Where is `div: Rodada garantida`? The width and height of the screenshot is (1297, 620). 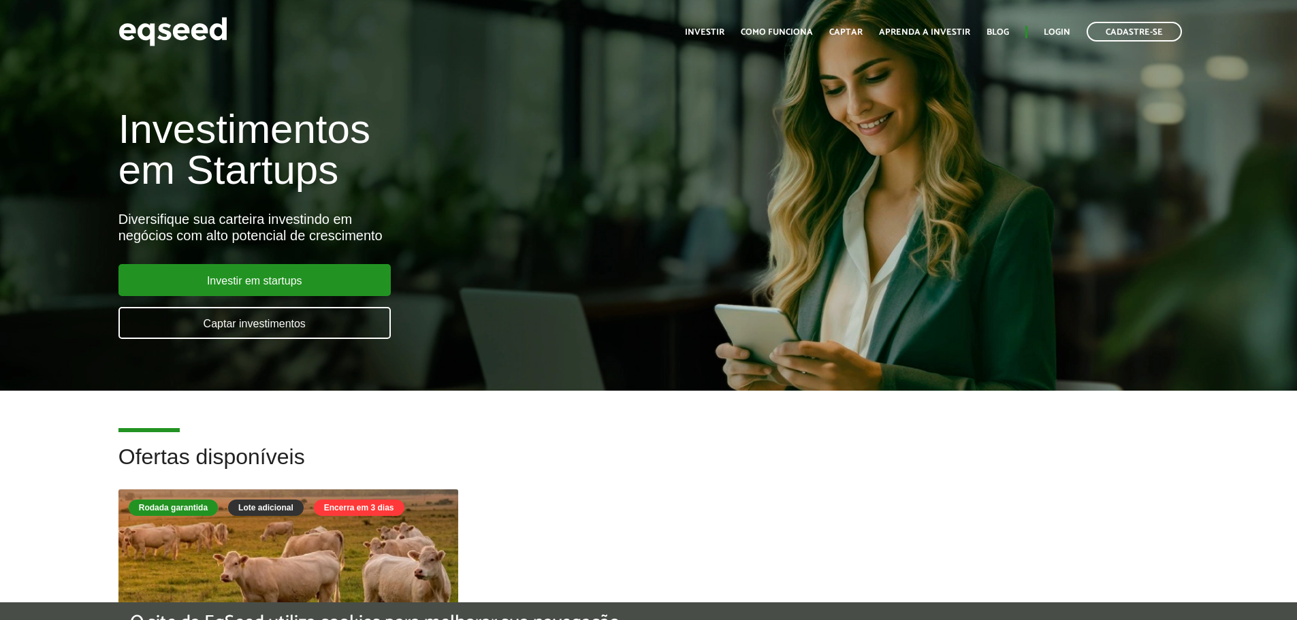
div: Rodada garantida is located at coordinates (173, 508).